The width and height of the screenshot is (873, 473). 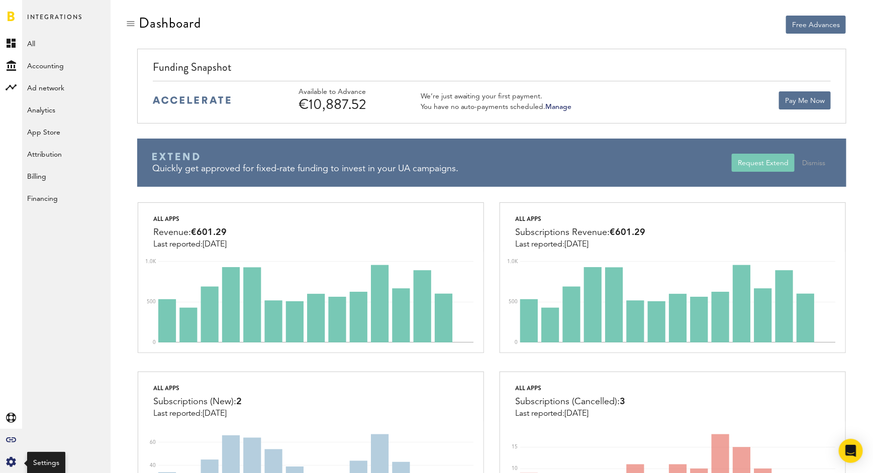 What do you see at coordinates (66, 65) in the screenshot?
I see `a: Accounting` at bounding box center [66, 65].